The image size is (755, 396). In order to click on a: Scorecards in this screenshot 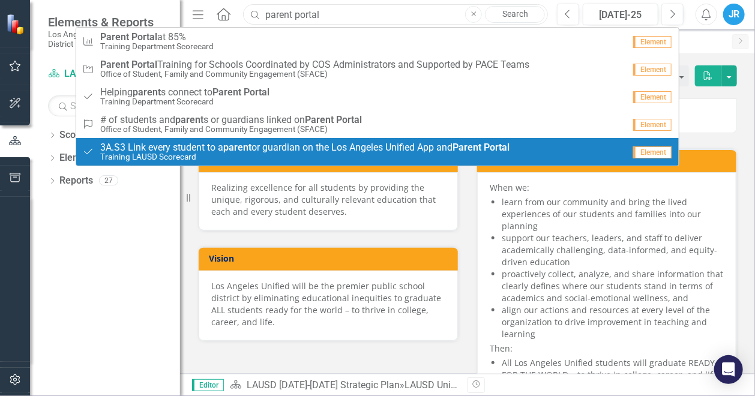, I will do `click(84, 135)`.